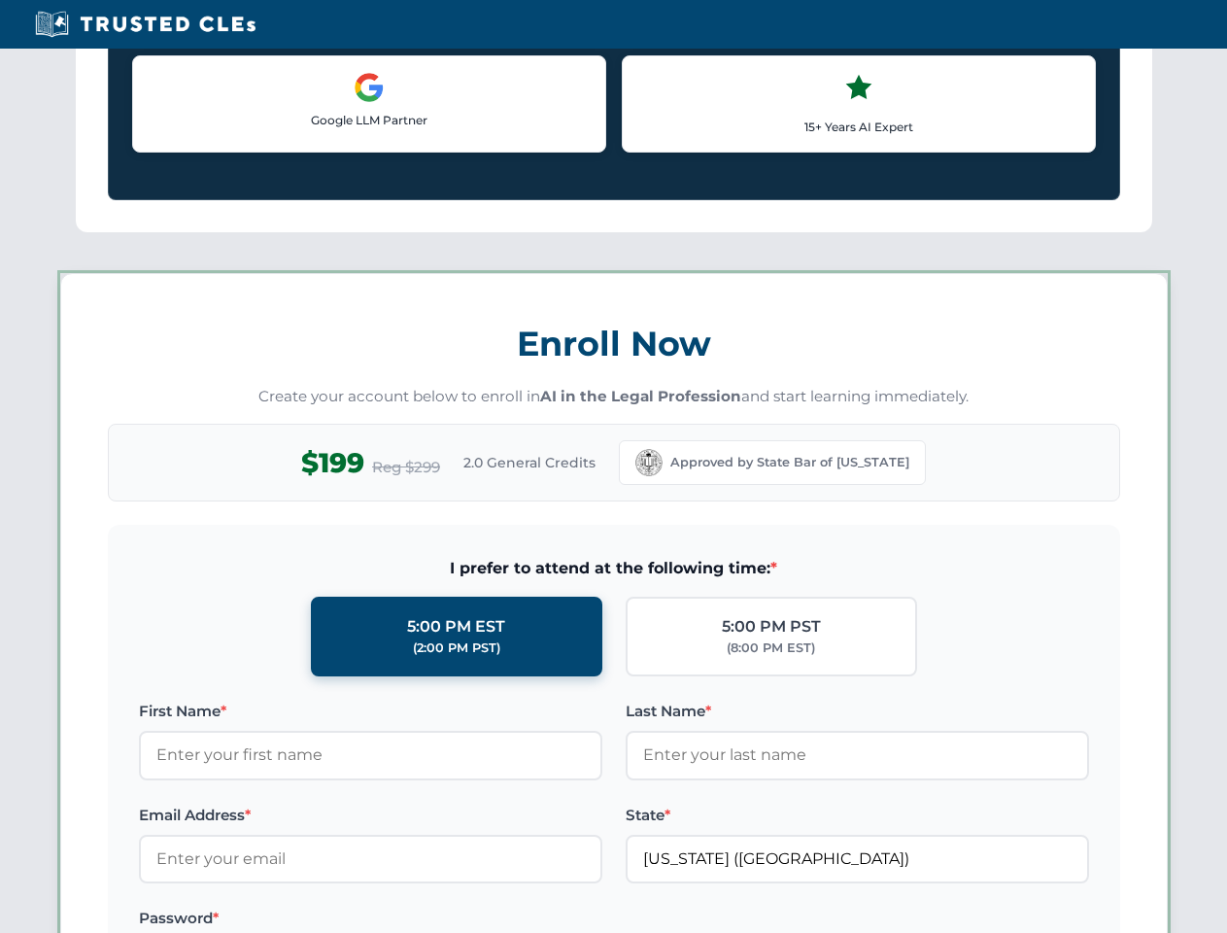  Describe the element at coordinates (771, 627) in the screenshot. I see `div: 5:00 PM PST` at that location.